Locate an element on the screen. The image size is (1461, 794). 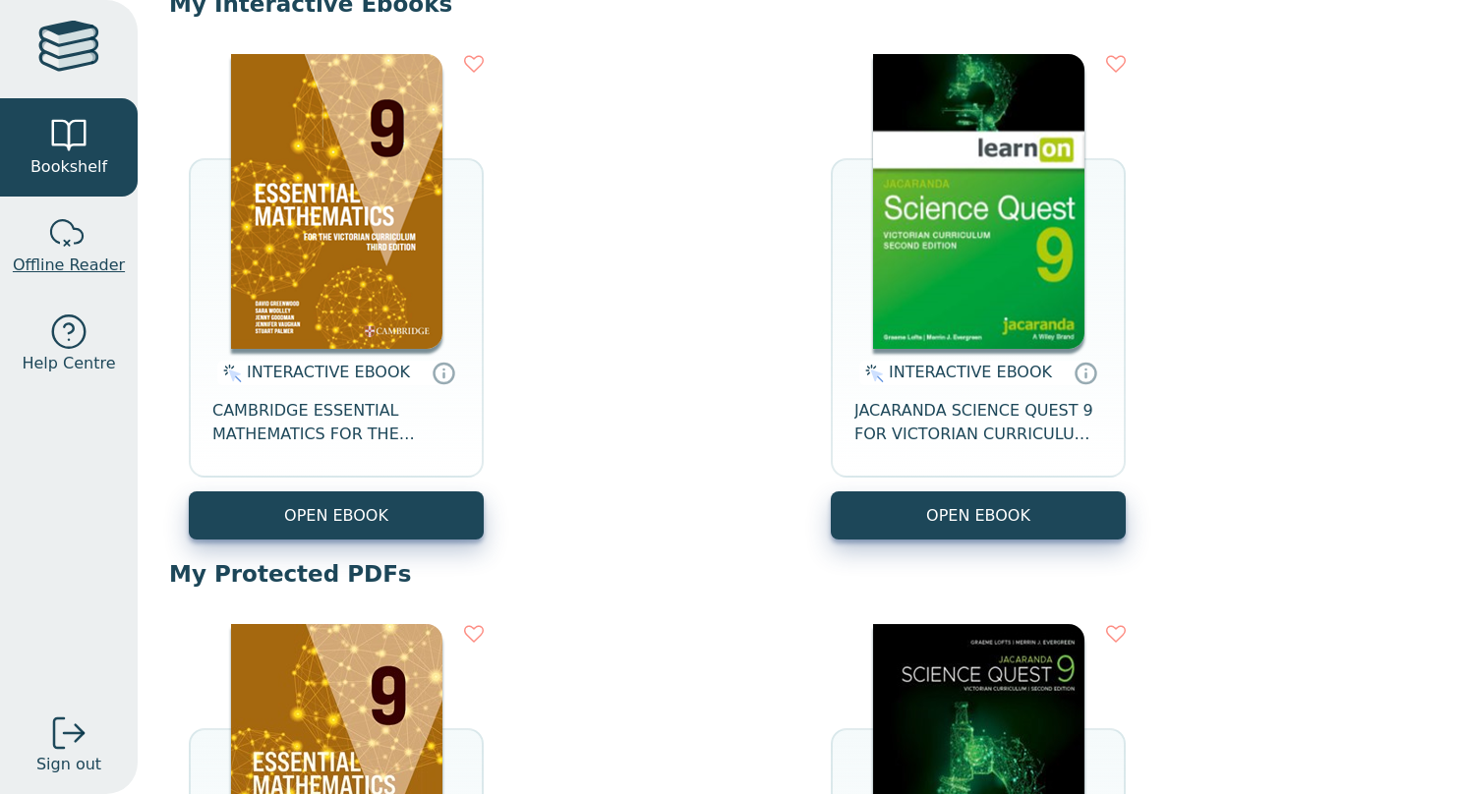
span: Offline Reader is located at coordinates (69, 265).